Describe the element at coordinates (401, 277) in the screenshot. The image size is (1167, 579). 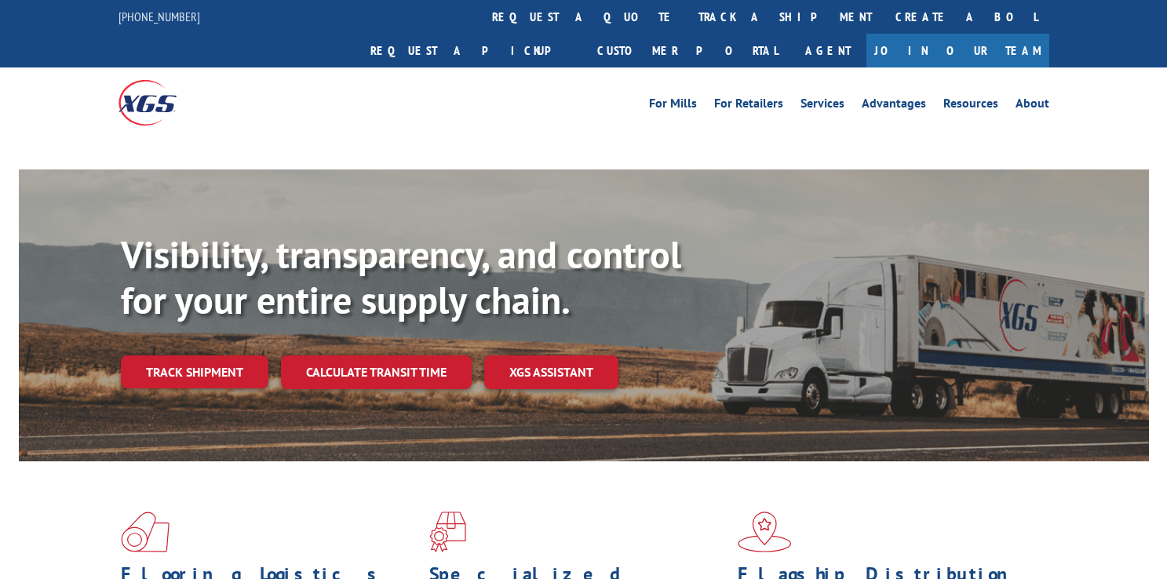
I see `b: Visibility, transparency, and control for your entire supply chain.` at that location.